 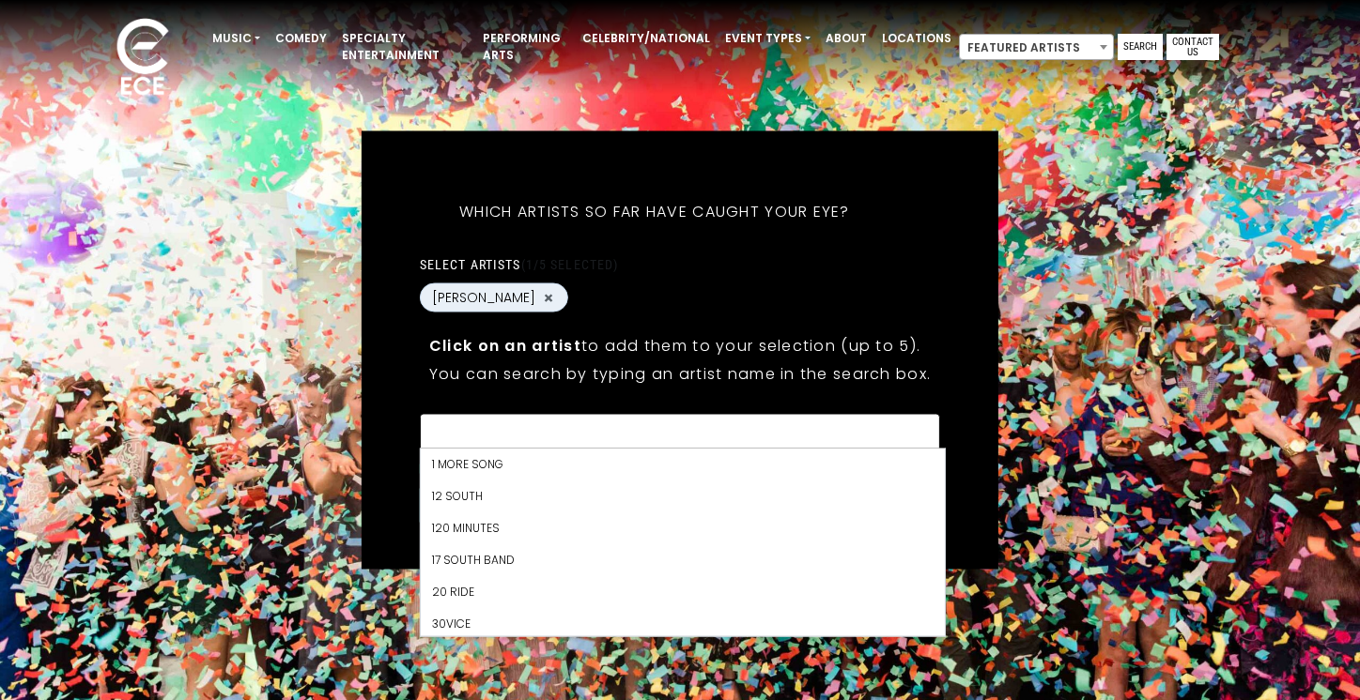 What do you see at coordinates (300, 38) in the screenshot?
I see `a: Comedy` at bounding box center [300, 38].